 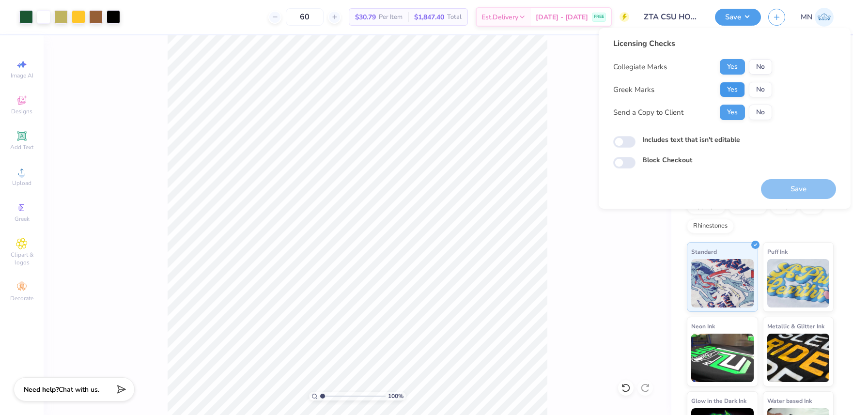 I want to click on label: Block Checkout, so click(x=667, y=160).